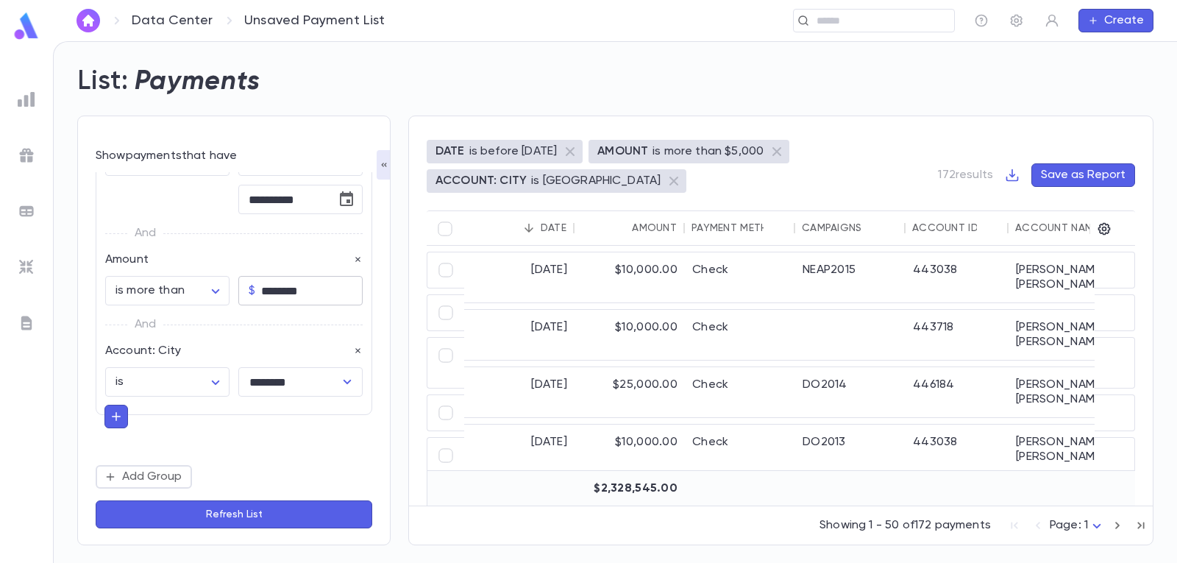 This screenshot has width=1177, height=563. What do you see at coordinates (197, 82) in the screenshot?
I see `h2: Payments` at bounding box center [197, 82].